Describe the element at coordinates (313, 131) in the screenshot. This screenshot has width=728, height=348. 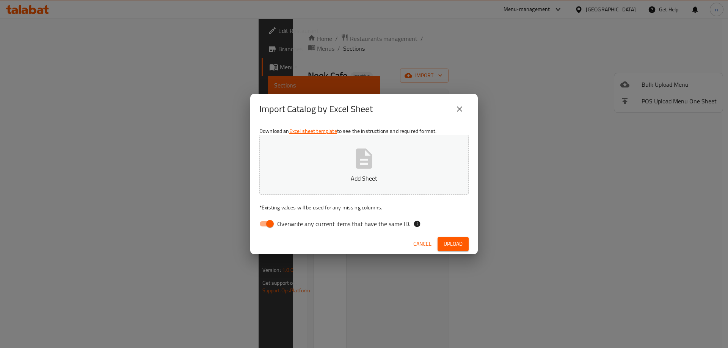
I see `a: Excel sheet template` at that location.